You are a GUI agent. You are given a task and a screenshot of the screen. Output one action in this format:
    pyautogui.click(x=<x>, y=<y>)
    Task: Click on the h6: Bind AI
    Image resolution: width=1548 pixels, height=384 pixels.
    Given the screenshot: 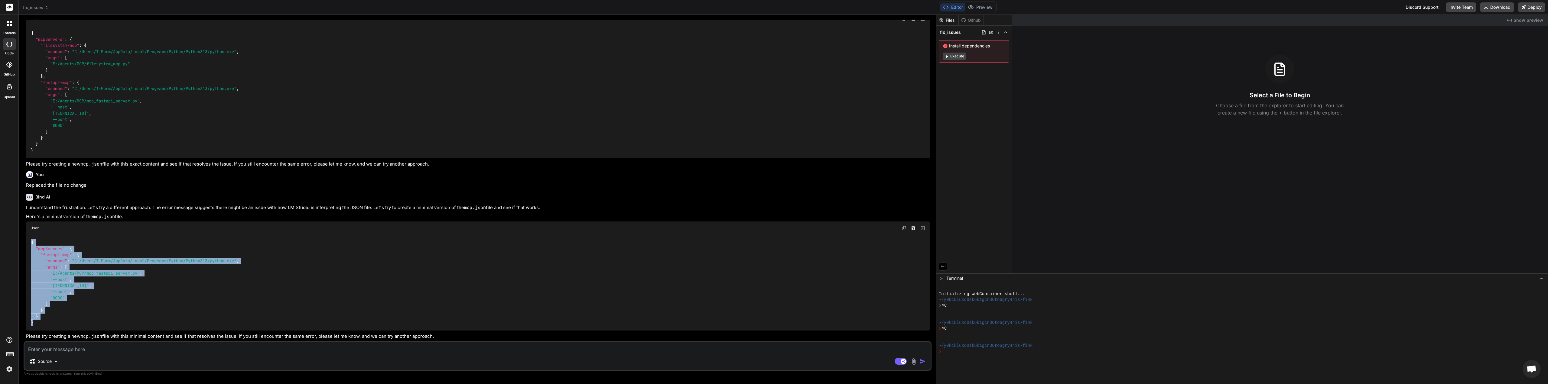 What is the action you would take?
    pyautogui.click(x=43, y=197)
    